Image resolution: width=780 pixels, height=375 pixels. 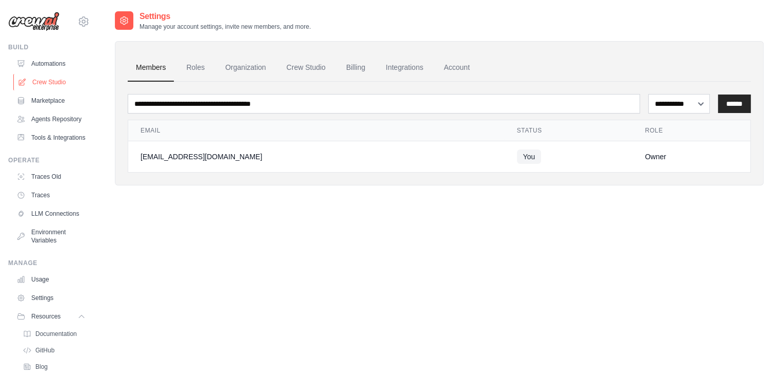 What do you see at coordinates (195, 68) in the screenshot?
I see `a: Roles` at bounding box center [195, 68].